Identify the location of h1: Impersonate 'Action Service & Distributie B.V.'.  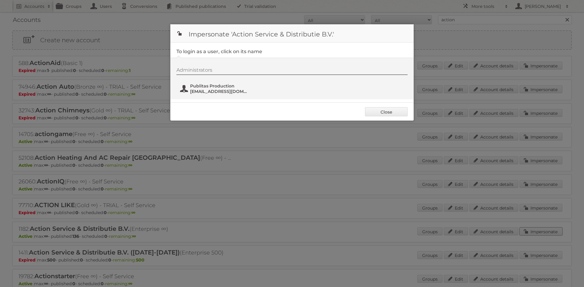
(292, 33).